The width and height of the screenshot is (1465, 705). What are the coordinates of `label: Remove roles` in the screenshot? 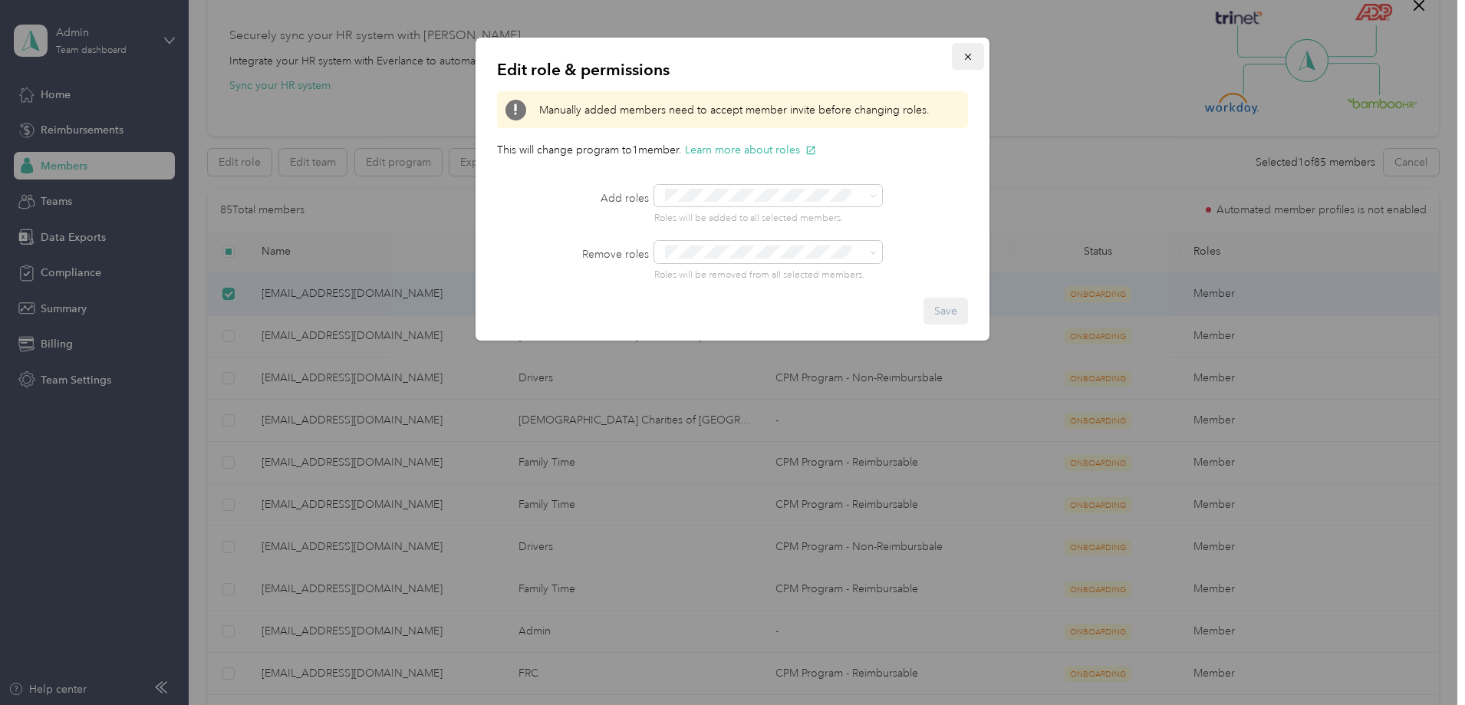 It's located at (573, 254).